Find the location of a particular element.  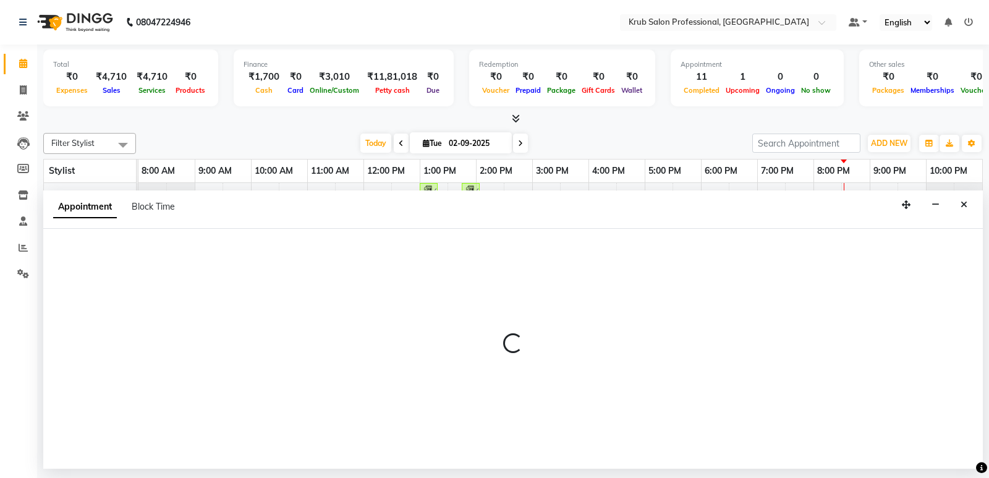

span: Petty cash is located at coordinates (393, 90).